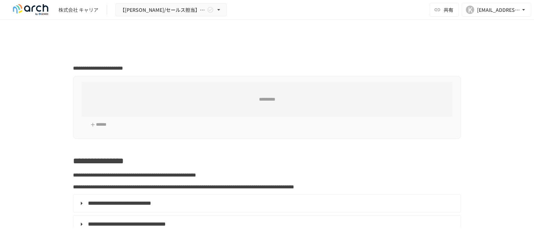 This screenshot has width=534, height=242. What do you see at coordinates (449, 10) in the screenshot?
I see `span: 共有` at bounding box center [449, 10].